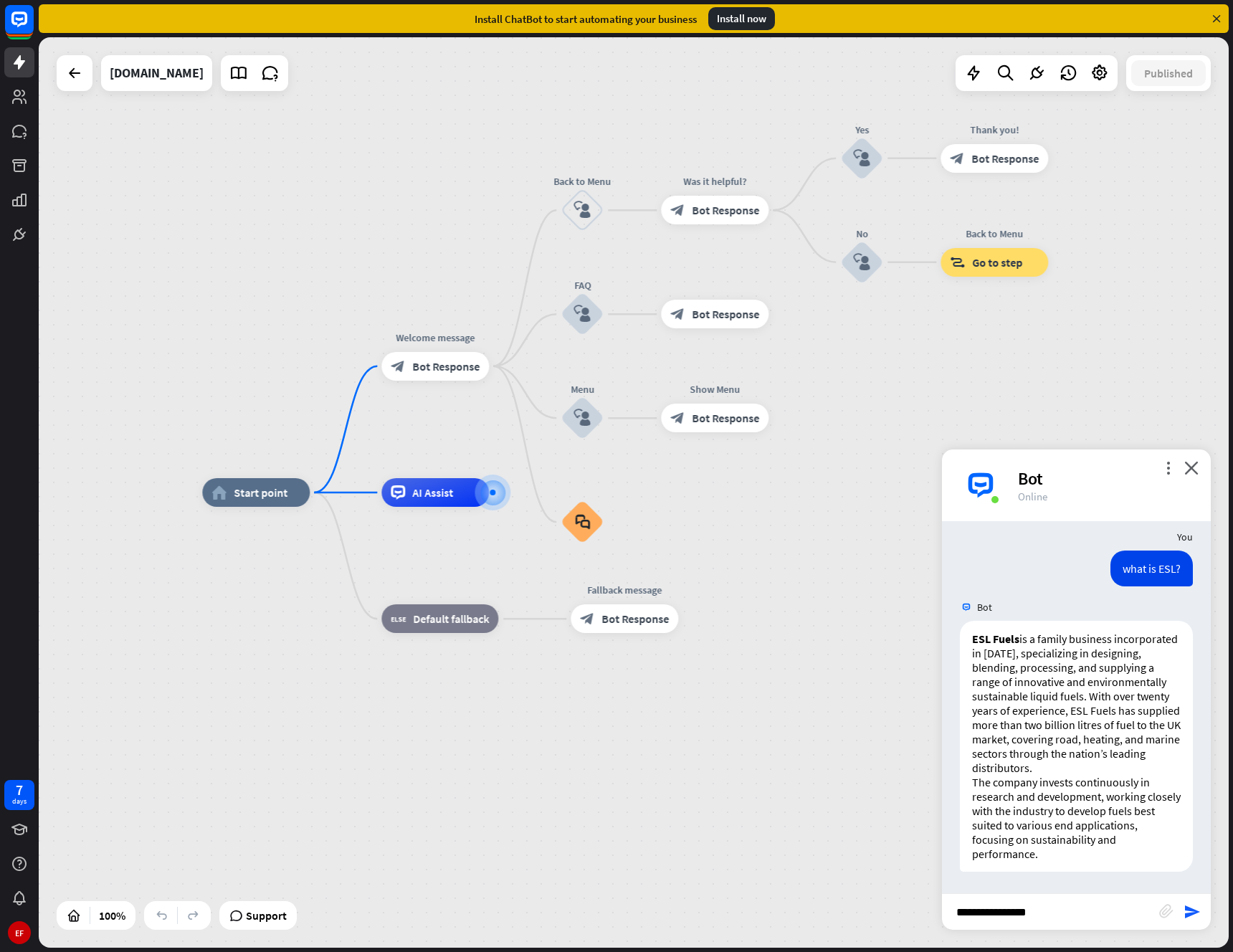 The width and height of the screenshot is (1233, 952). What do you see at coordinates (19, 801) in the screenshot?
I see `div: days` at bounding box center [19, 801].